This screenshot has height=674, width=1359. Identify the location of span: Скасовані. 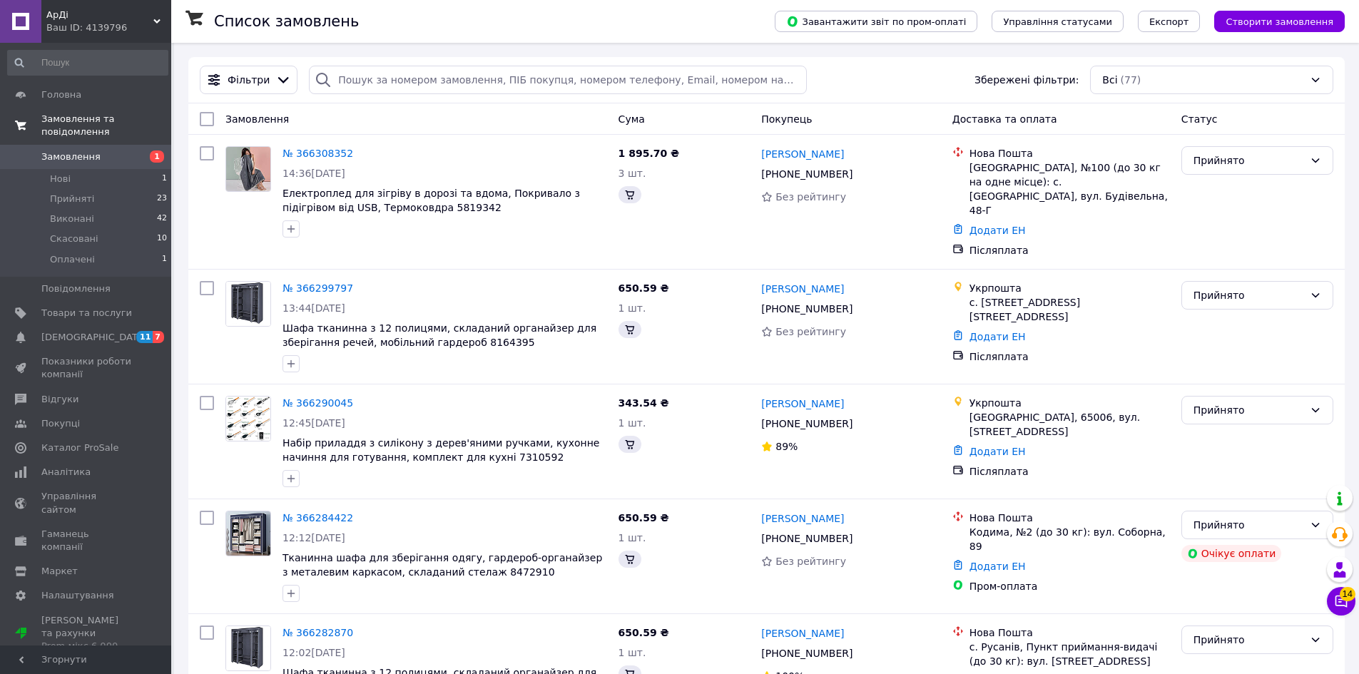
(74, 239).